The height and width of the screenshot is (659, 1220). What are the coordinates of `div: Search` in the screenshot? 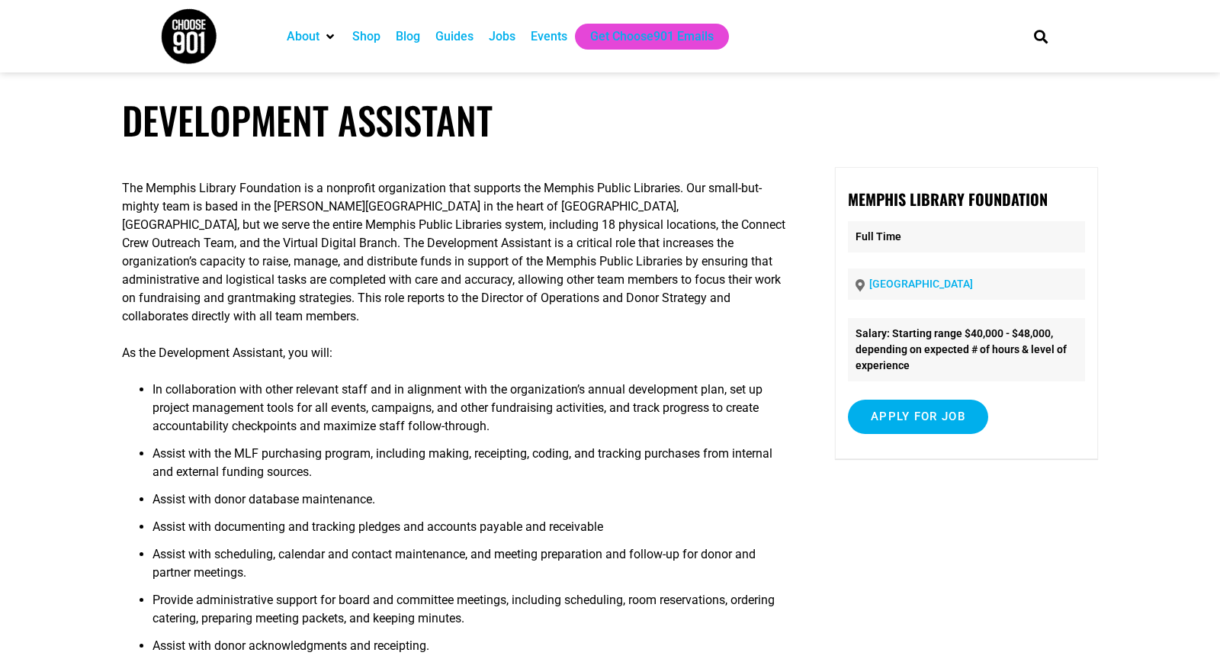 It's located at (1041, 36).